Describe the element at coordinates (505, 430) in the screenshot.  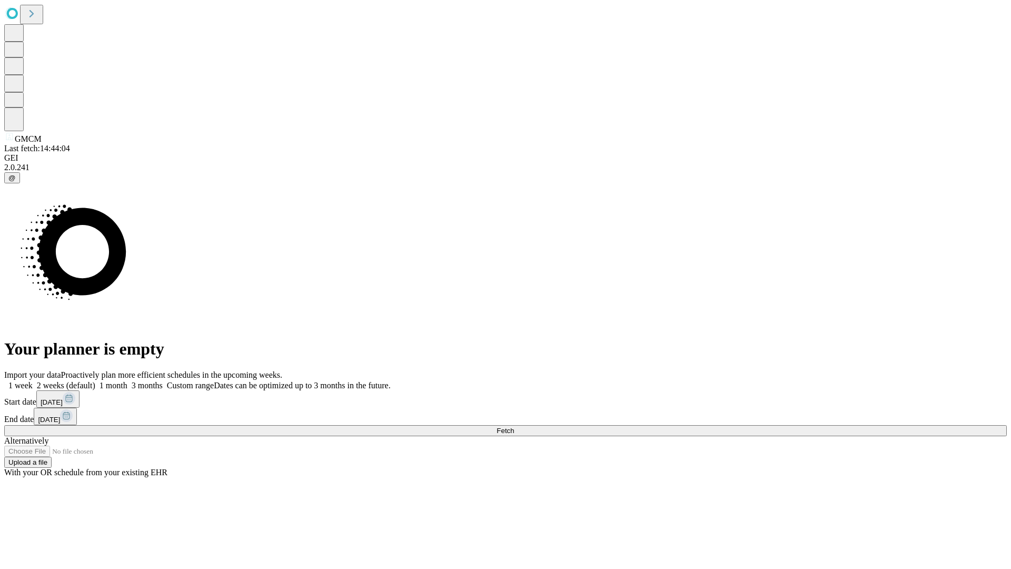
I see `button: Fetch` at that location.